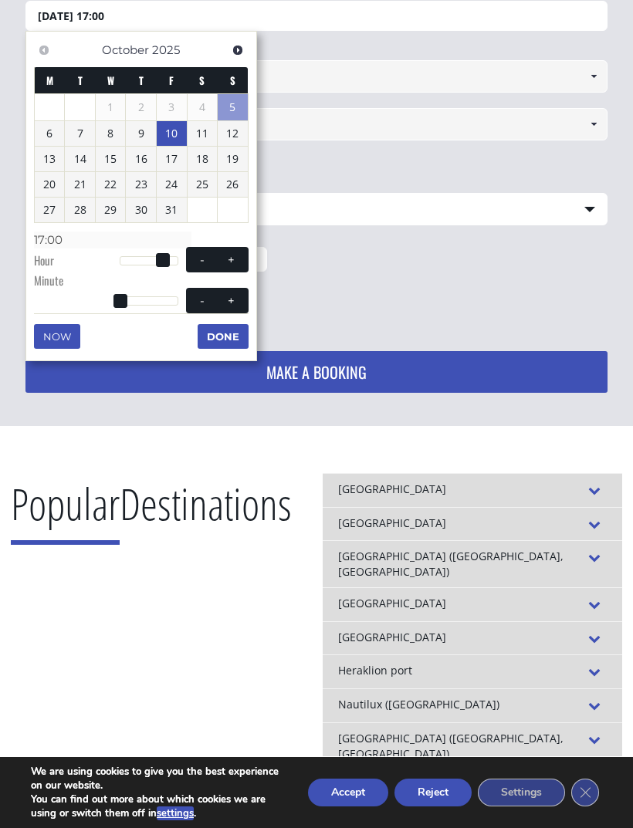 This screenshot has width=633, height=828. What do you see at coordinates (232, 184) in the screenshot?
I see `a: 26` at bounding box center [232, 184].